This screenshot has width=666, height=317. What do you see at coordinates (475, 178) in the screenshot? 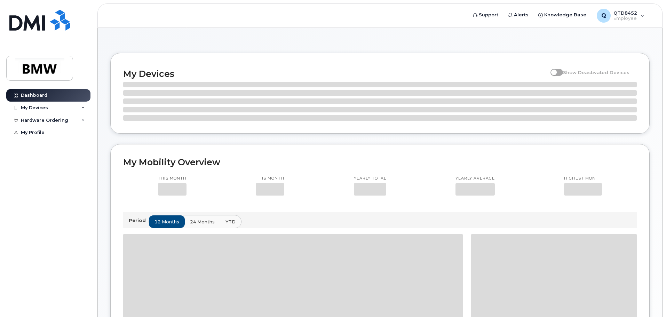
I see `p: Yearly average` at bounding box center [475, 178].